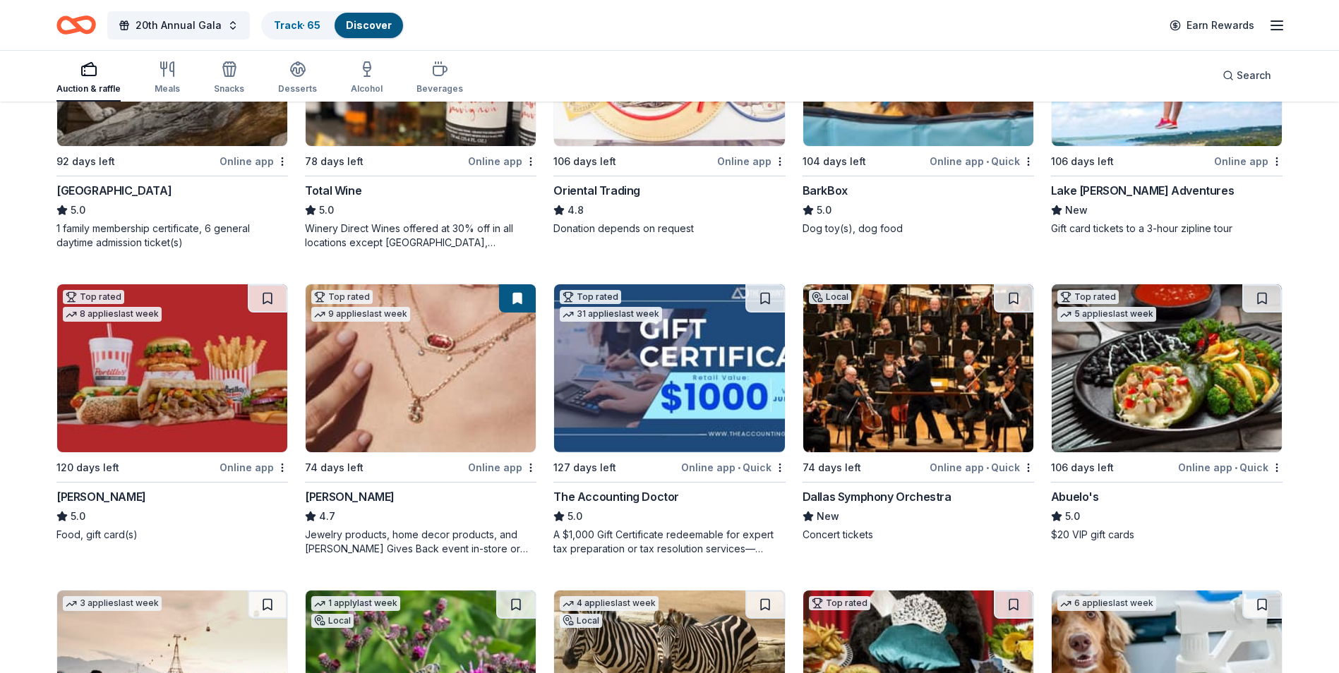  Describe the element at coordinates (584, 468) in the screenshot. I see `div: 127 days left` at that location.